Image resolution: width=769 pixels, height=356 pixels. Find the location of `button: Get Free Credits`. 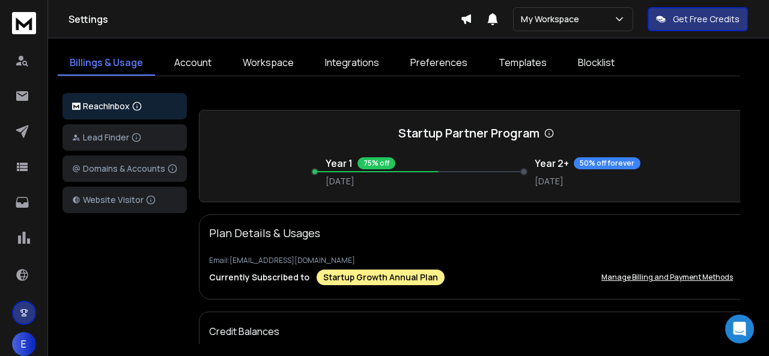

button: Get Free Credits is located at coordinates (697, 19).